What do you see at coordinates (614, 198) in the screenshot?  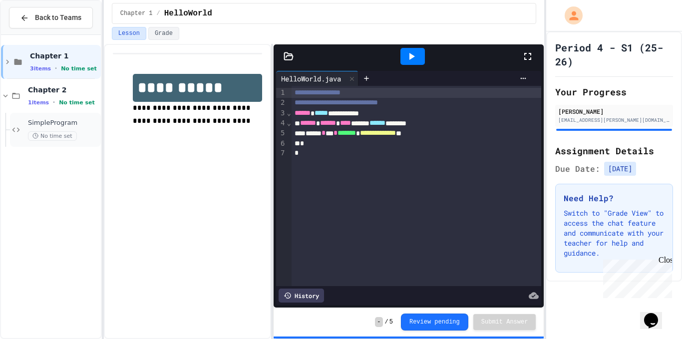 I see `h3: Need Help?` at bounding box center [614, 198].